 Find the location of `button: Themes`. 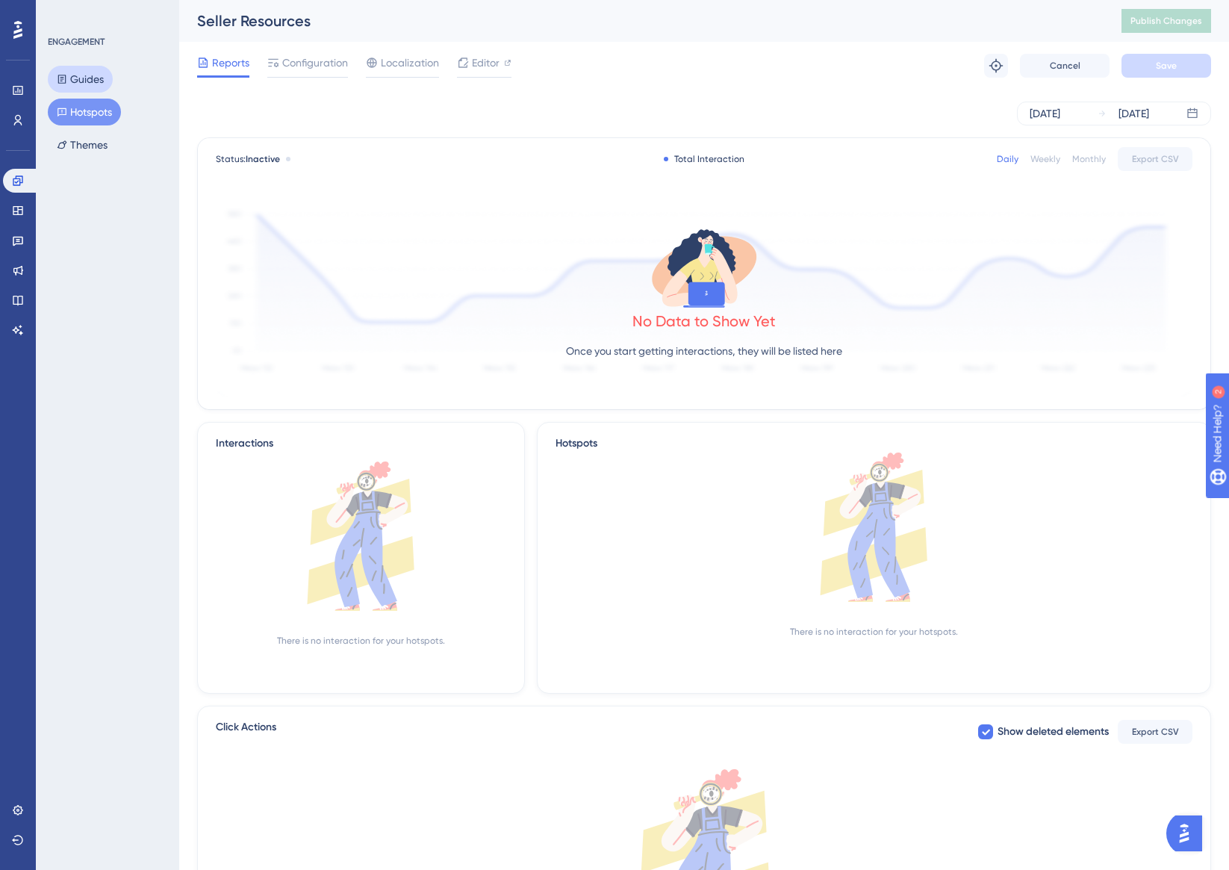

button: Themes is located at coordinates (82, 145).